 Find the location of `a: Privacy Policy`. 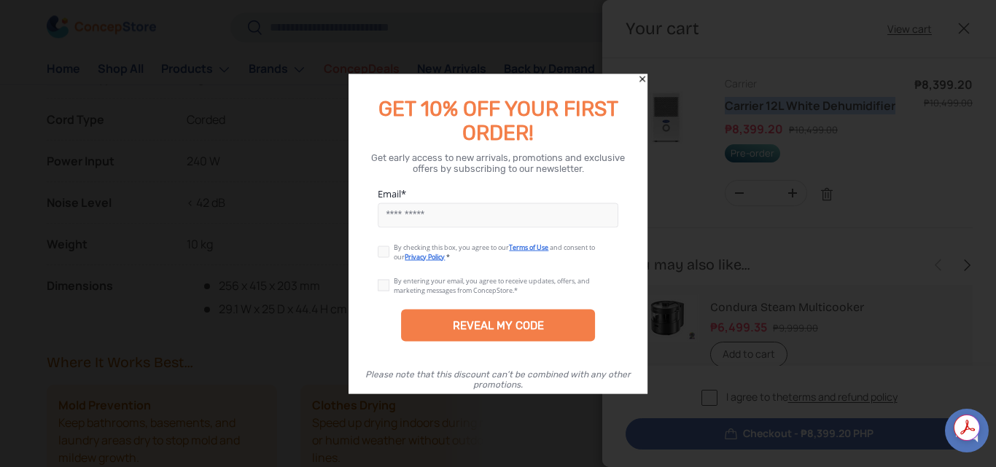

a: Privacy Policy is located at coordinates (424, 256).